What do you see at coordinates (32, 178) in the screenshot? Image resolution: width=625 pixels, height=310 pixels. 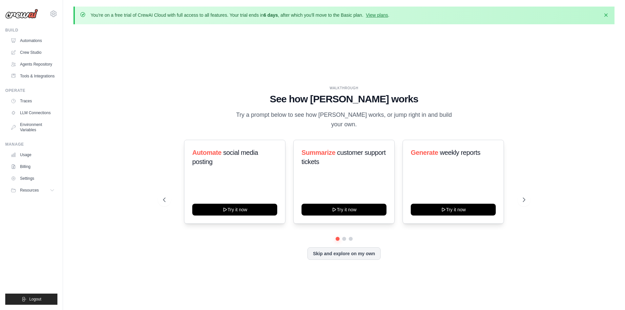 I see `a: Settings` at bounding box center [32, 178].